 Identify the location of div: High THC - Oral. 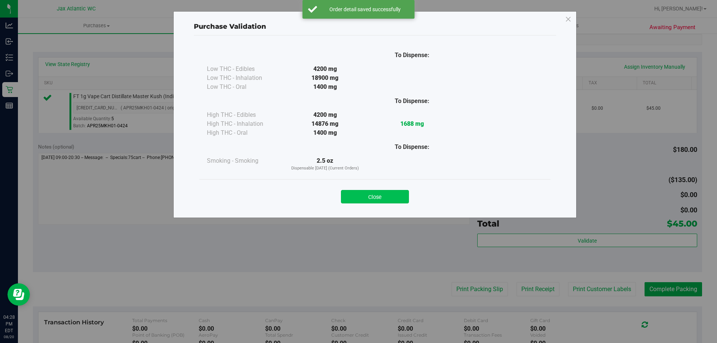
(244, 133).